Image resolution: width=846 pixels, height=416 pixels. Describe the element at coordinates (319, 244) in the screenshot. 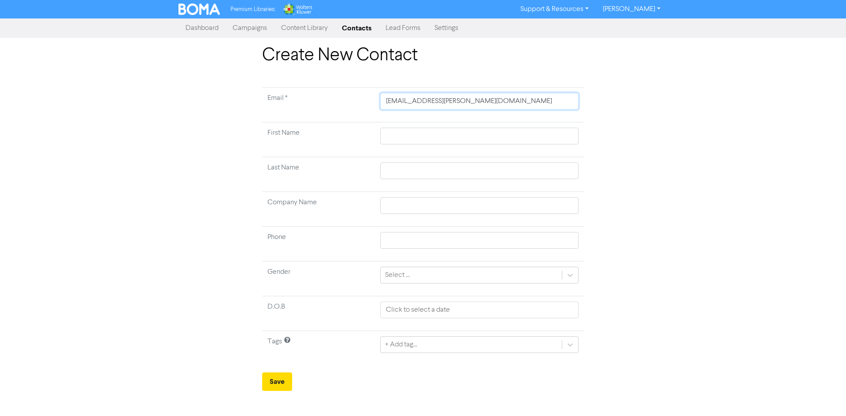

I see `td: Phone` at that location.